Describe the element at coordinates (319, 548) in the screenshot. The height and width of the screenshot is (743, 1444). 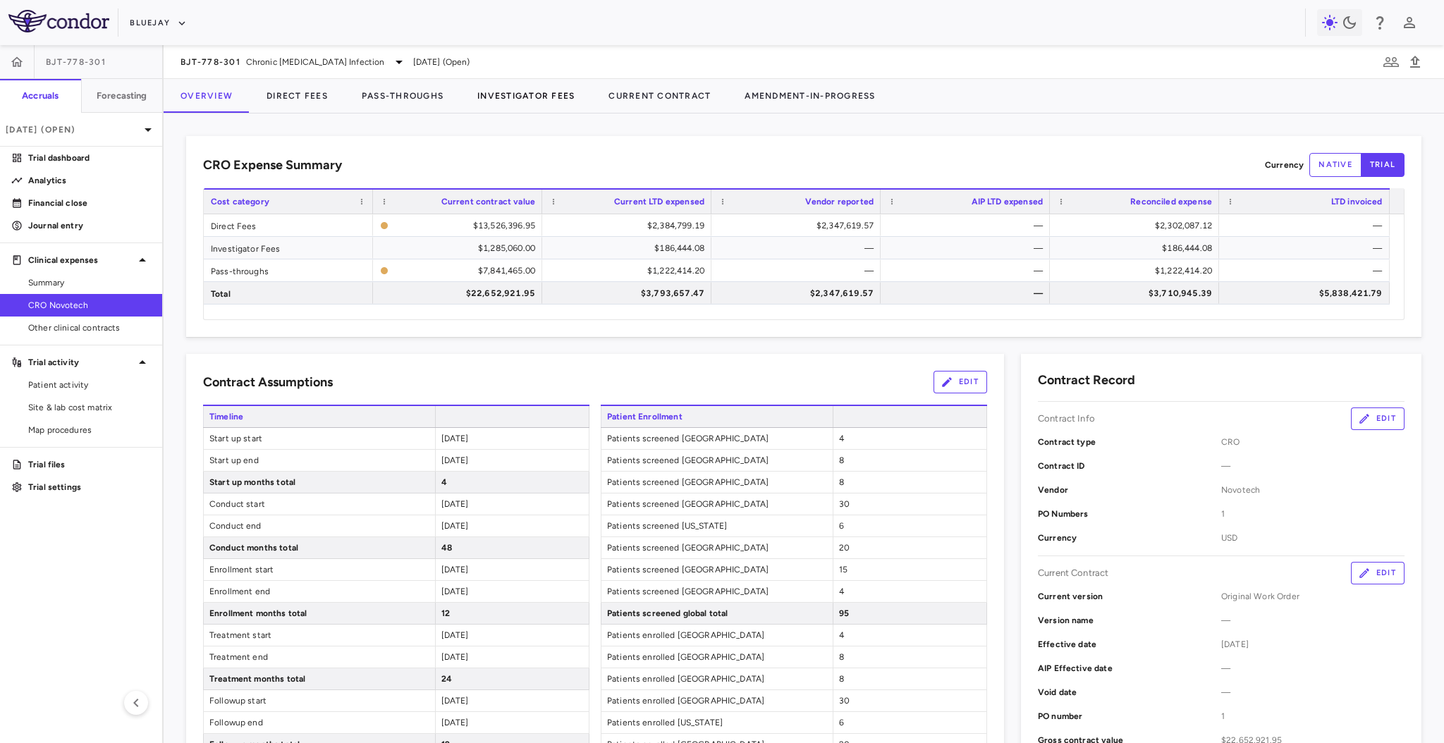
I see `span: Conduct months total` at that location.